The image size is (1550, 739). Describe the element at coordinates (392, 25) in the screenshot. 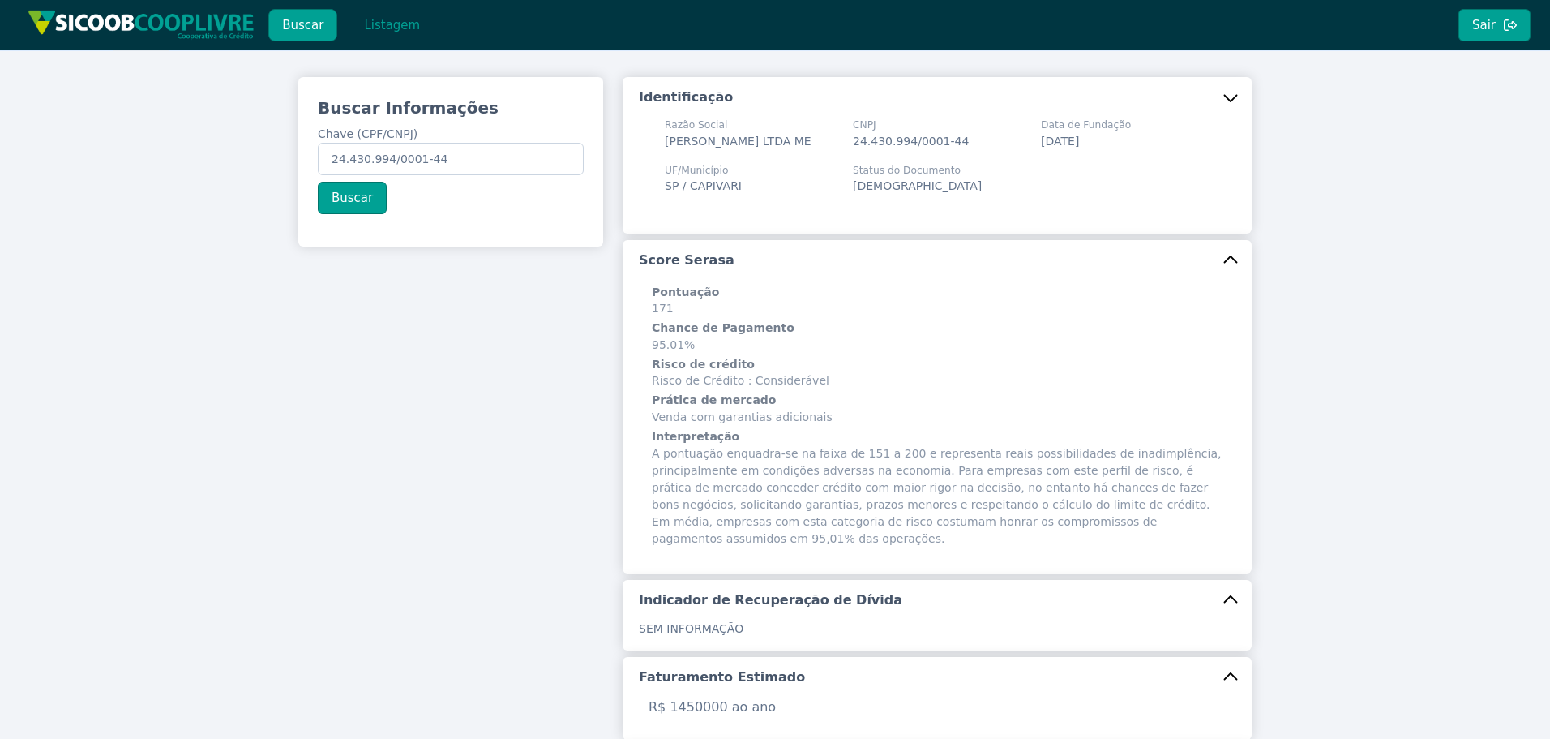

I see `button: Listagem` at that location.